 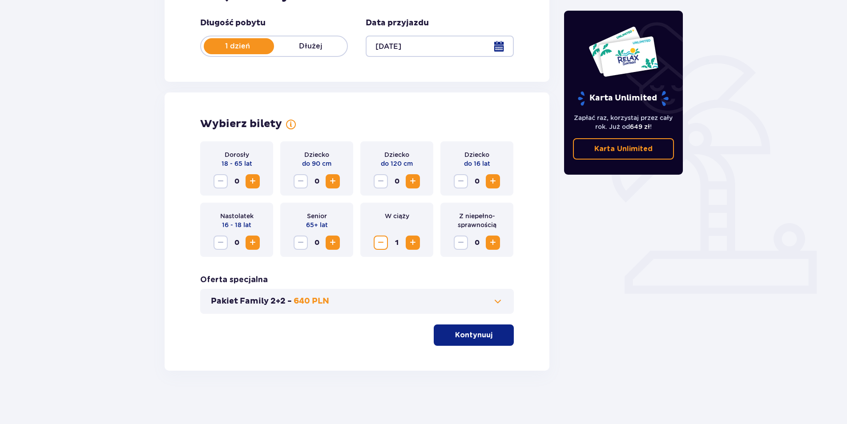 What do you see at coordinates (640, 127) in the screenshot?
I see `span: 649 zł` at bounding box center [640, 127].